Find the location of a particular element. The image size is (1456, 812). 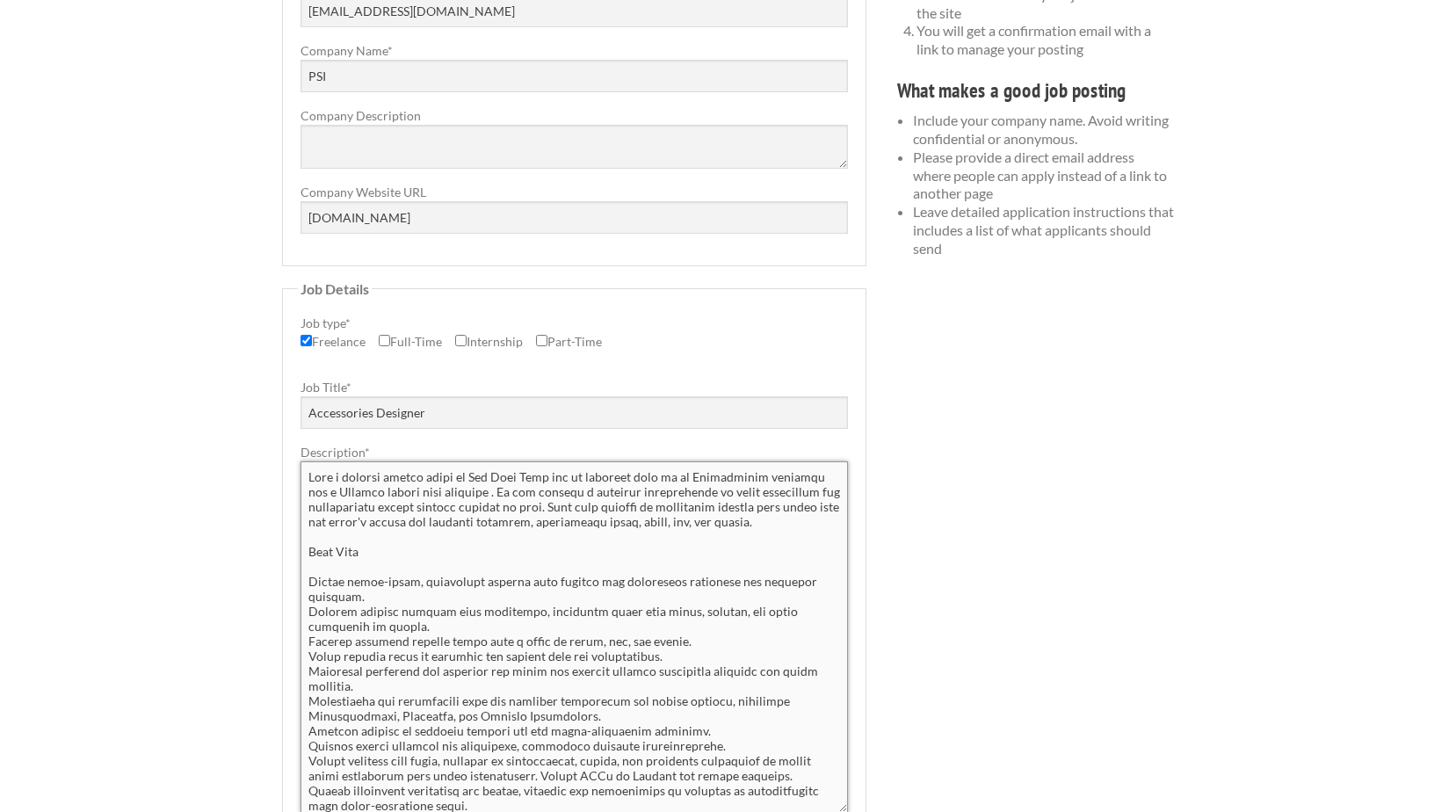

label: Part-Time is located at coordinates (568, 346).